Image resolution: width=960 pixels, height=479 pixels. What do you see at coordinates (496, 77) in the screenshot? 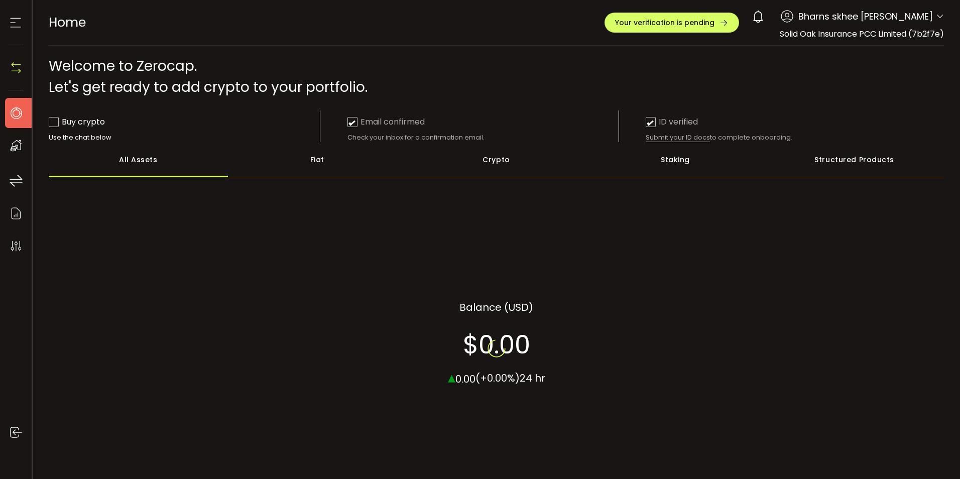
I see `div: Welcome to Zerocap. Let's get ready to add crypto to your portfolio.` at bounding box center [496, 77].